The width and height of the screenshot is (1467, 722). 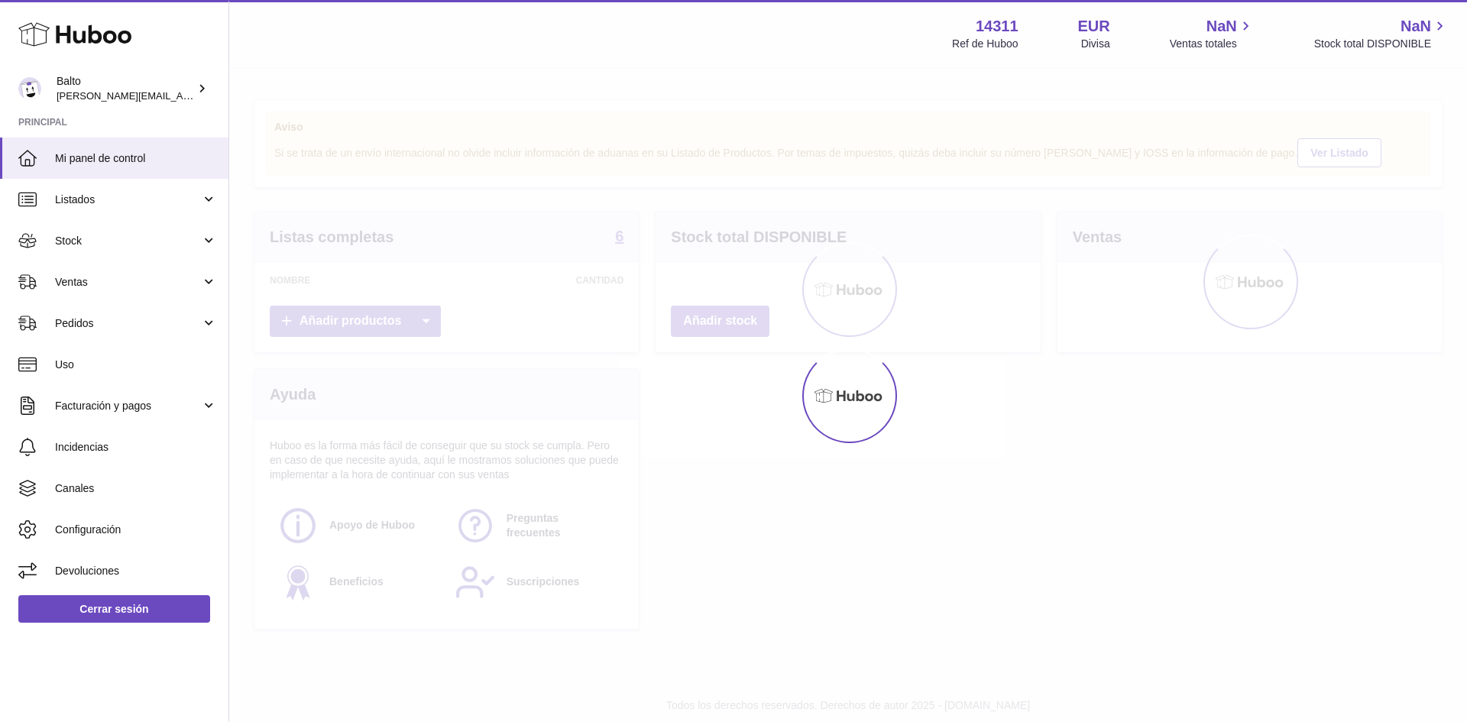 I want to click on div: Ref de Huboo, so click(x=985, y=44).